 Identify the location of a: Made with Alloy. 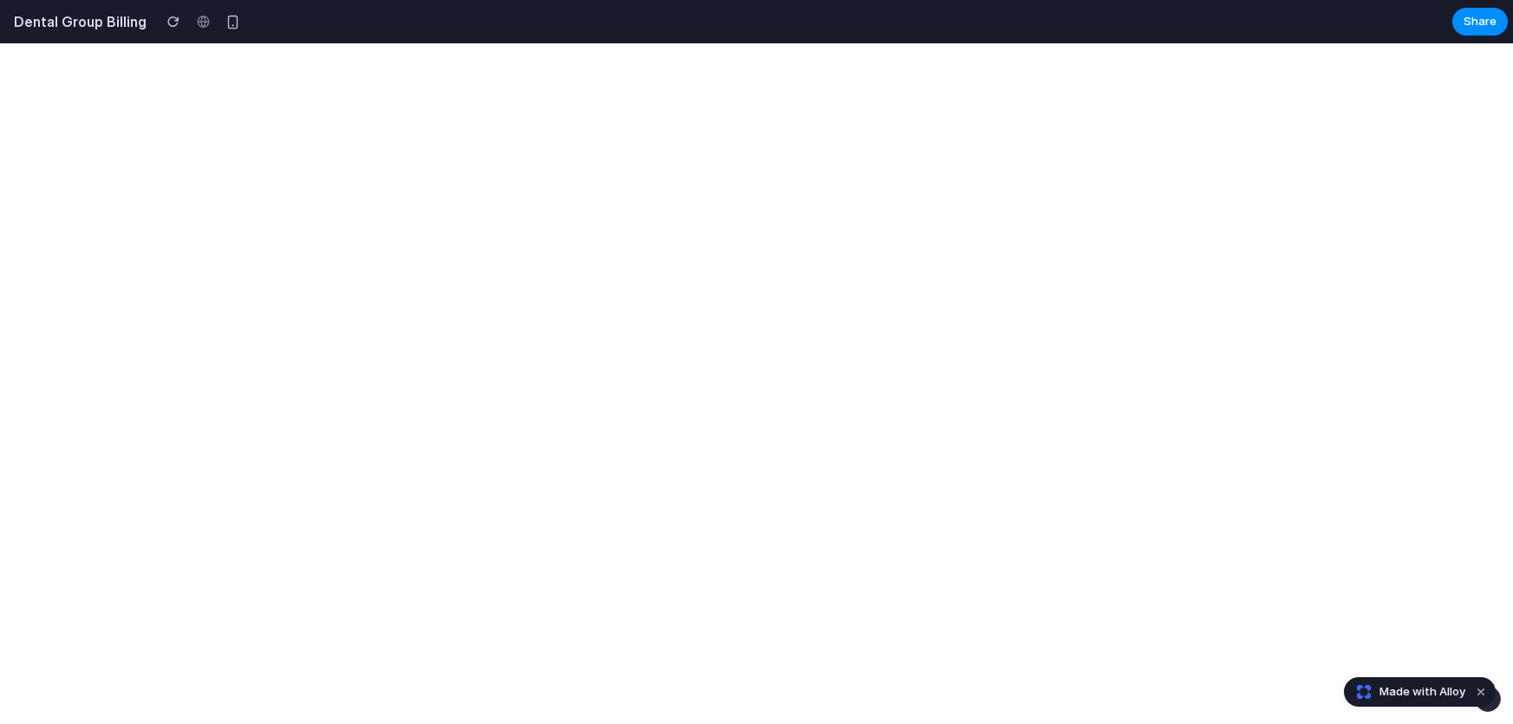
(1406, 692).